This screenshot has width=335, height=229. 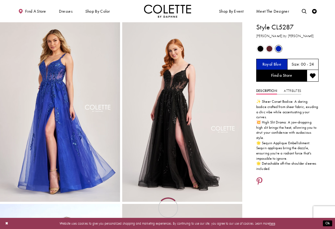 What do you see at coordinates (266, 91) in the screenshot?
I see `a: Description` at bounding box center [266, 91].